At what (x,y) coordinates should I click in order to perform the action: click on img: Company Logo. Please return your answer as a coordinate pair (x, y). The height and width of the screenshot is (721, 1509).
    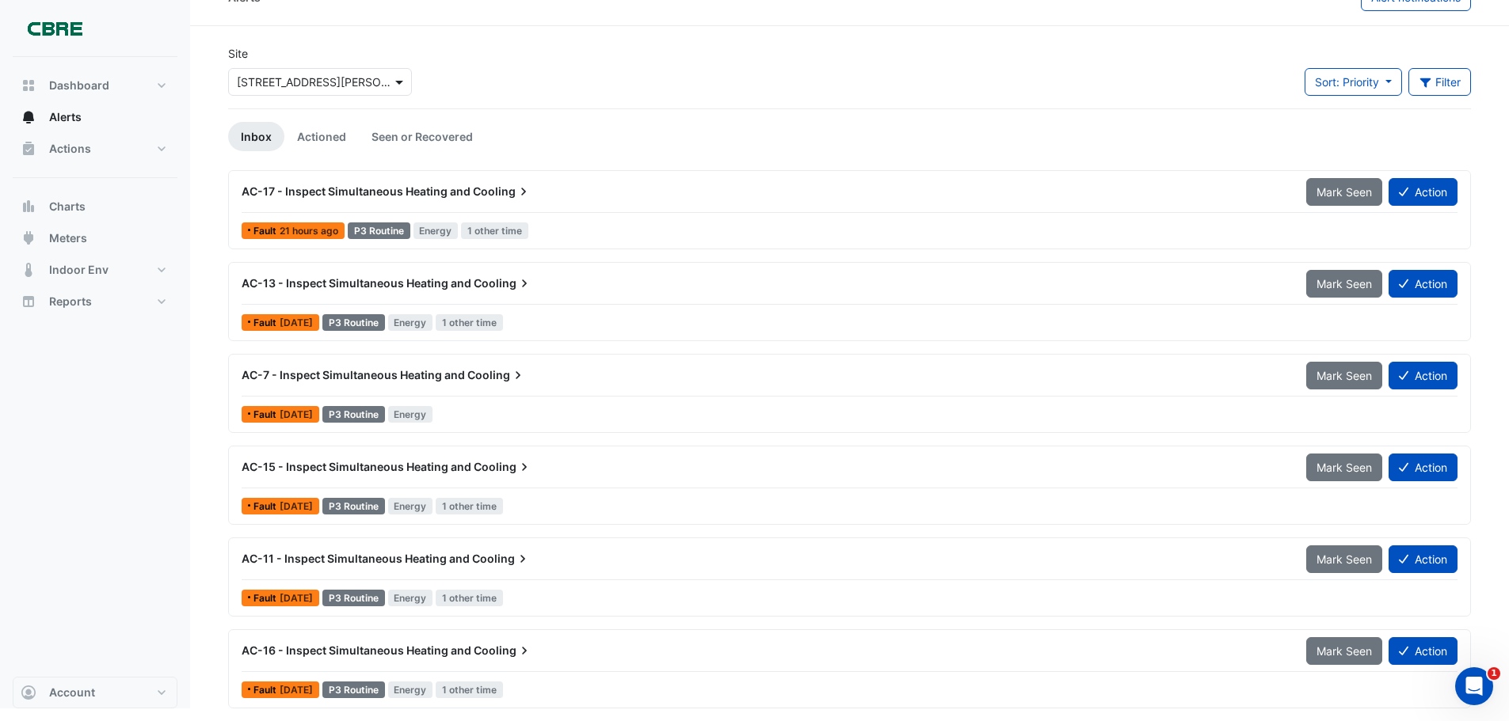
    Looking at the image, I should click on (55, 29).